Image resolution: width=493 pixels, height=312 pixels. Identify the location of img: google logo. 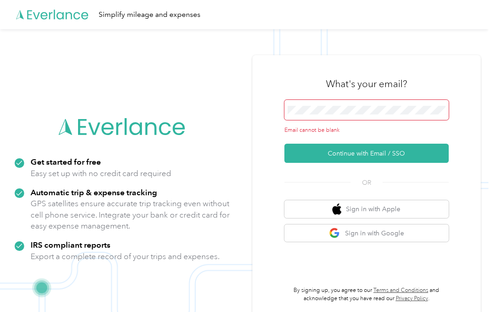
(335, 233).